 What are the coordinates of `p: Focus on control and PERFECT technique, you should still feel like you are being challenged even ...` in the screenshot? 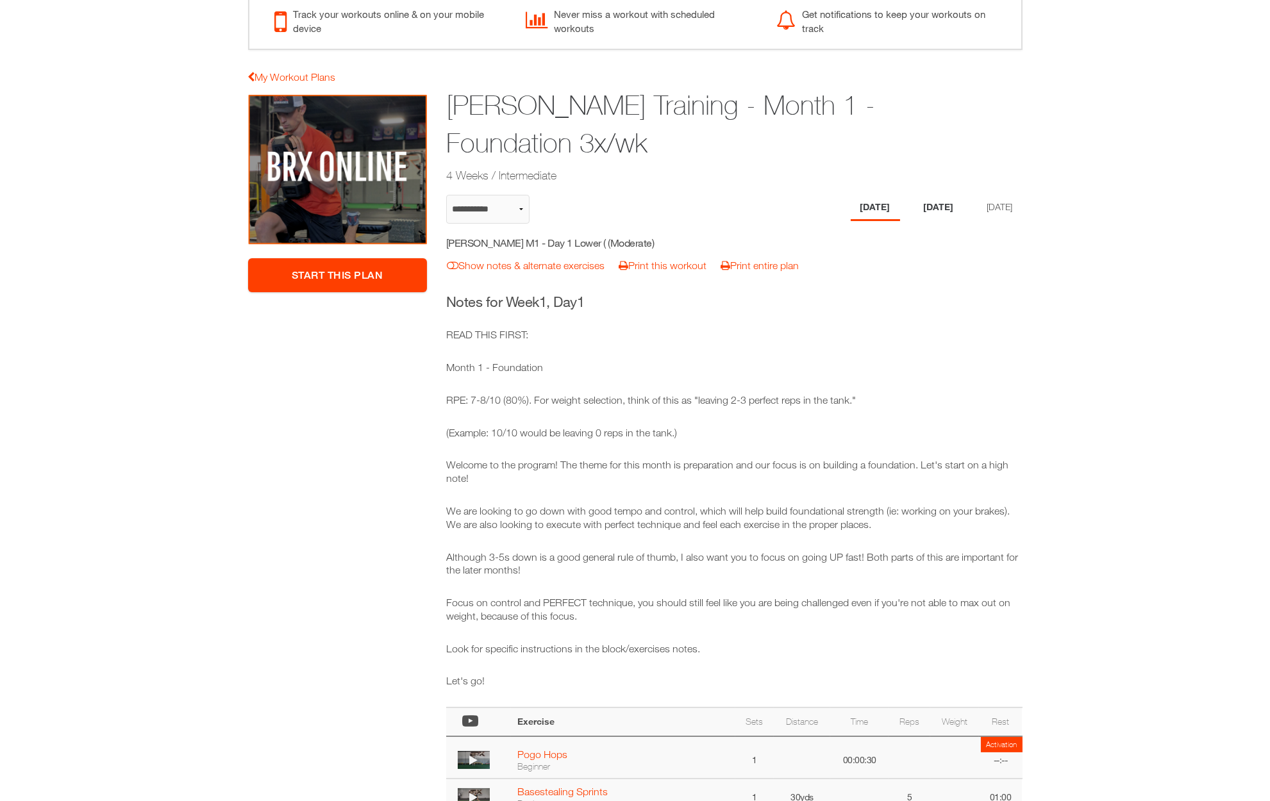 It's located at (734, 610).